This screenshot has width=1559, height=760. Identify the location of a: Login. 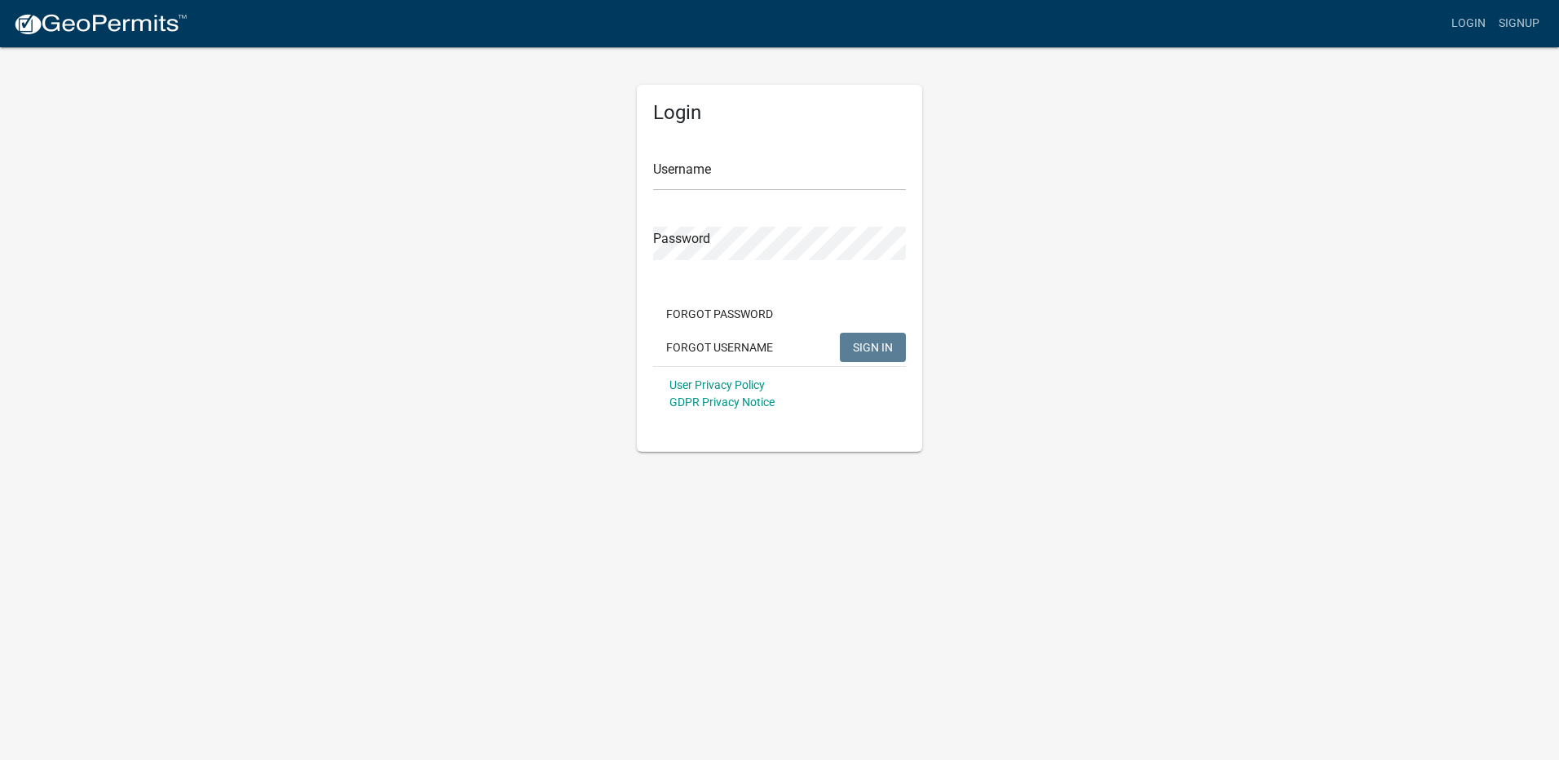
(1468, 24).